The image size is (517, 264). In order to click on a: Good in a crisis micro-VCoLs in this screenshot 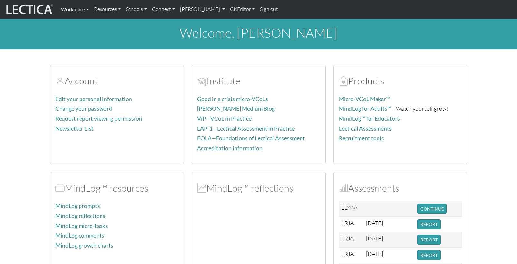, I will do `click(232, 99)`.